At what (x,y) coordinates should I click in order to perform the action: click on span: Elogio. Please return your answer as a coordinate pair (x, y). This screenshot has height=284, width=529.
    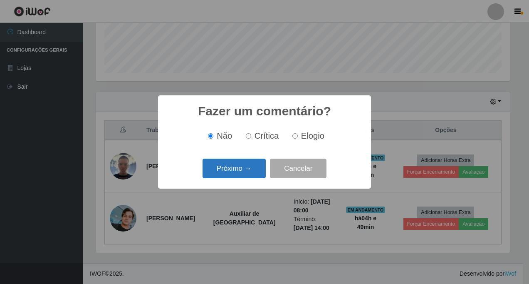
    Looking at the image, I should click on (313, 136).